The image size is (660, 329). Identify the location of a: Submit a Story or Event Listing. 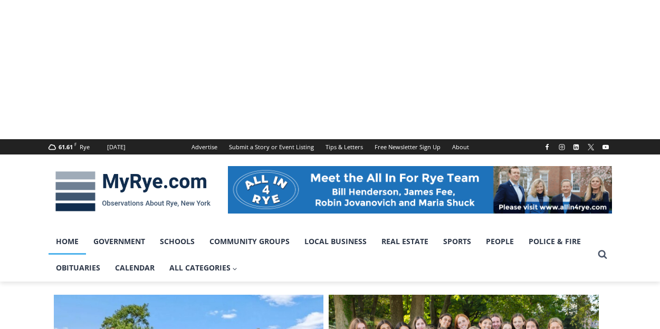
(271, 147).